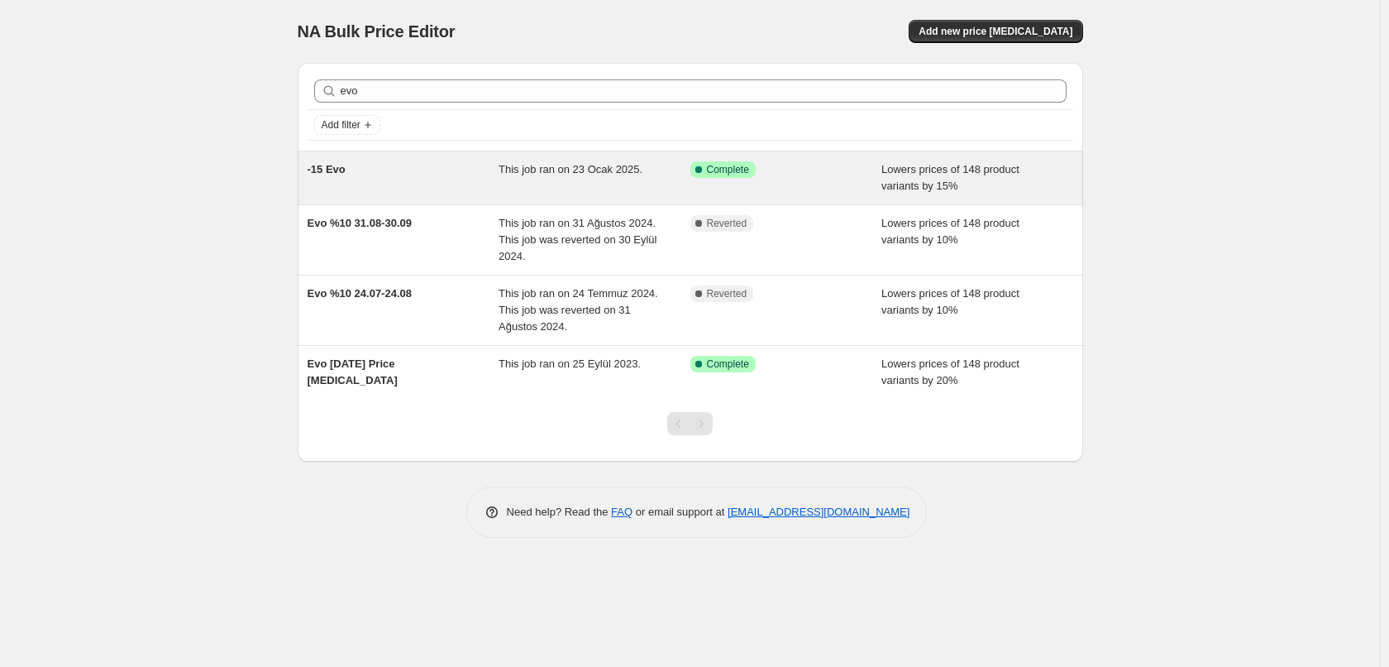 Image resolution: width=1389 pixels, height=667 pixels. What do you see at coordinates (690, 423) in the screenshot?
I see `nav: Pagination` at bounding box center [690, 423].